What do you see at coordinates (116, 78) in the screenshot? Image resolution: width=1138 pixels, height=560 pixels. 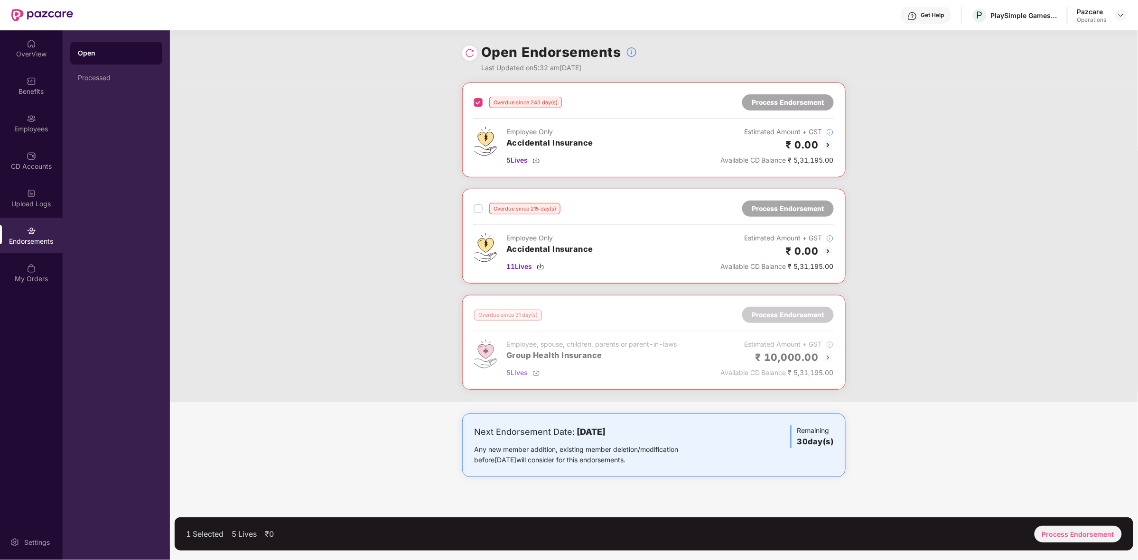 I see `div: Processed` at bounding box center [116, 78].